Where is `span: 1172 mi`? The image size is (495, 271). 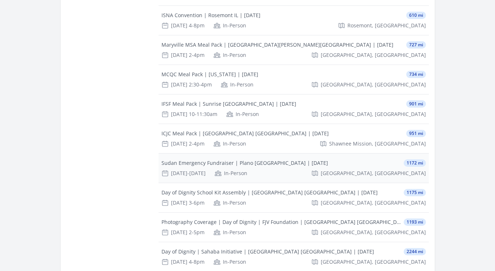 span: 1172 mi is located at coordinates (414, 163).